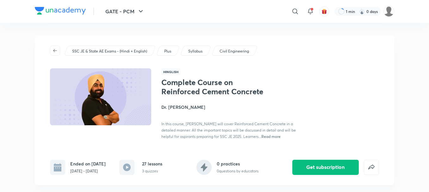 The width and height of the screenshot is (429, 192). Describe the element at coordinates (171, 72) in the screenshot. I see `span: Hinglish` at that location.